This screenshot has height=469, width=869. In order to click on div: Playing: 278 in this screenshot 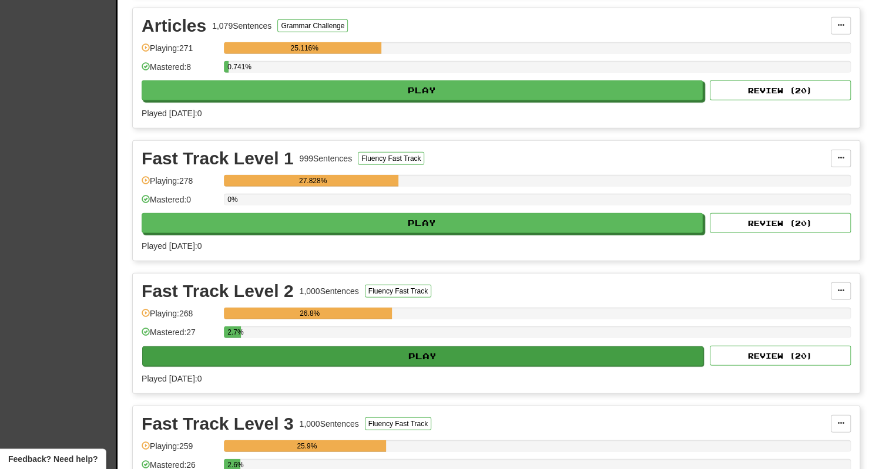, I will do `click(180, 184)`.